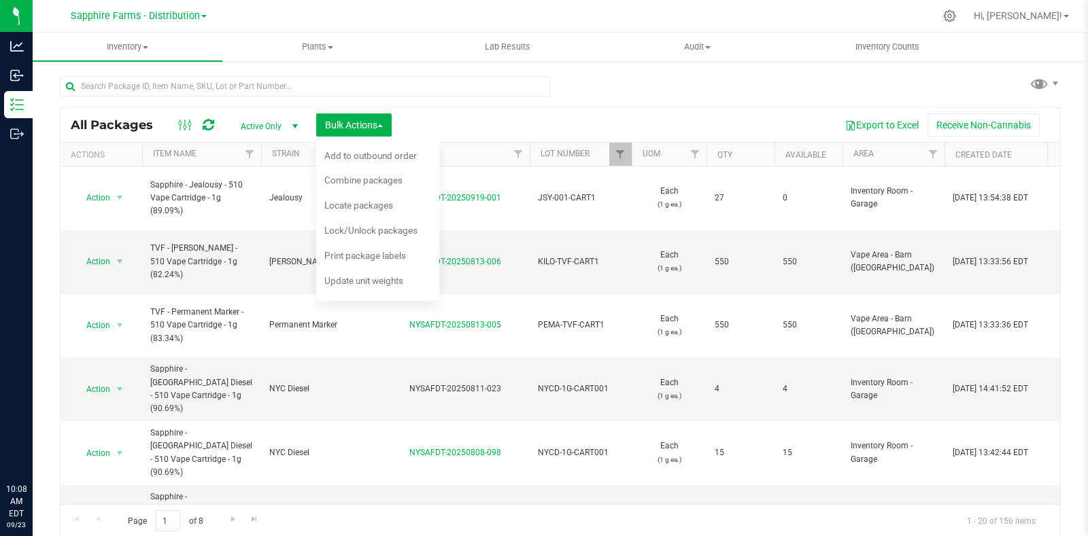 The width and height of the screenshot is (1088, 536). Describe the element at coordinates (320, 453) in the screenshot. I see `span: NYC Diesel` at that location.